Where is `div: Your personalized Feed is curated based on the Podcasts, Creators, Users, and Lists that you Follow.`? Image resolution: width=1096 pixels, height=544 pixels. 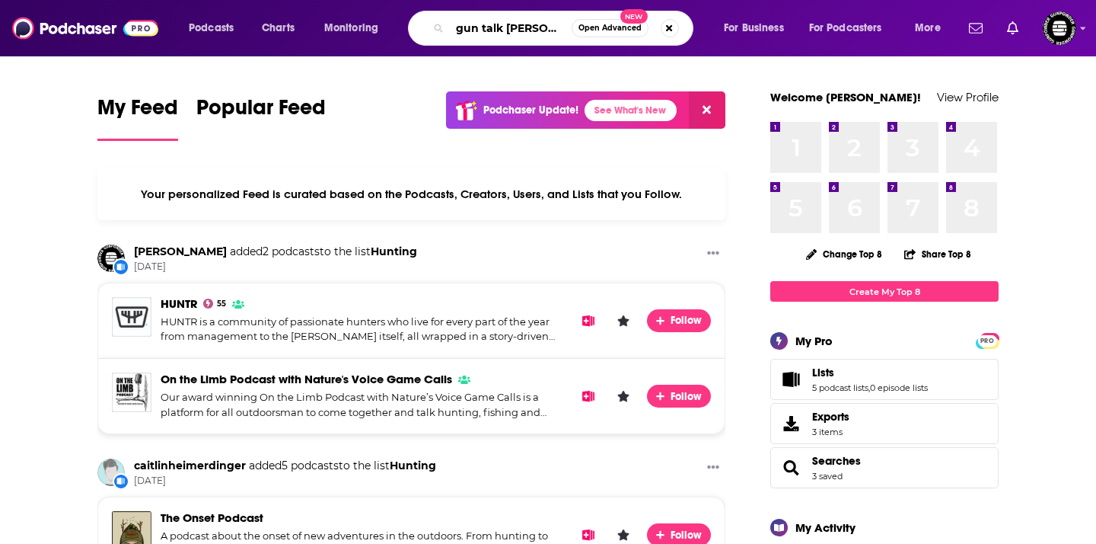
div: Your personalized Feed is curated based on the Podcasts, Creators, Users, and Lists that you Follow. is located at coordinates (411, 194).